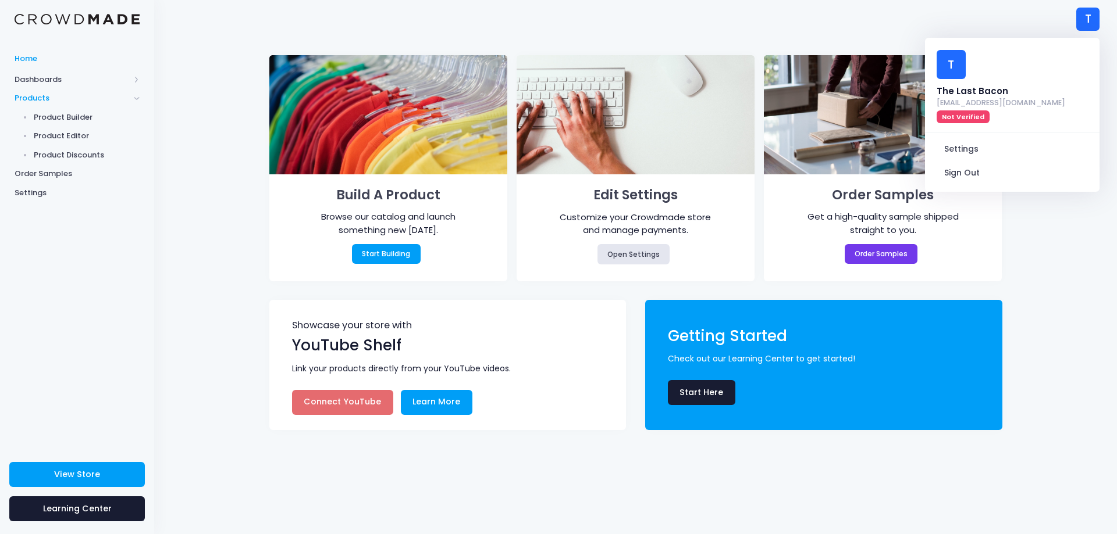 This screenshot has height=534, width=1117. Describe the element at coordinates (388, 195) in the screenshot. I see `h1: Build A Product` at that location.